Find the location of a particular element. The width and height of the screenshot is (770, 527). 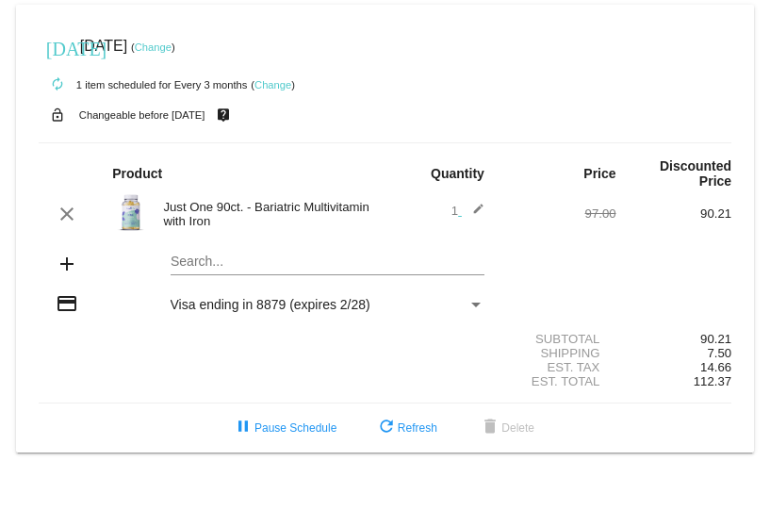

div: 97.00 is located at coordinates (558, 213).